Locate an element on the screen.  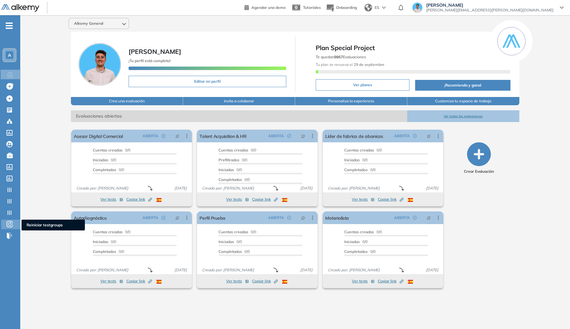
span: ¡Tu perfil está completo! is located at coordinates (150, 61).